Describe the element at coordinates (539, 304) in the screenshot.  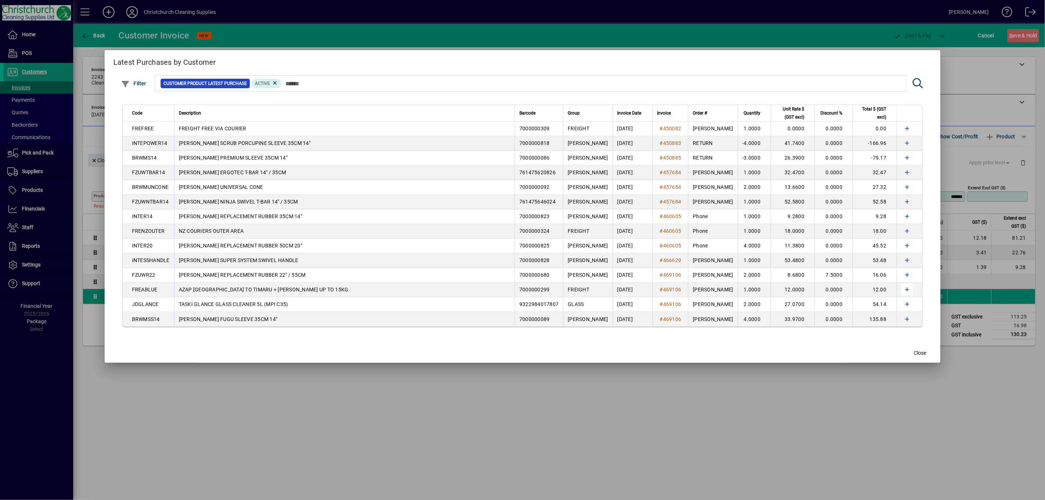
I see `span: 9322984017807` at that location.